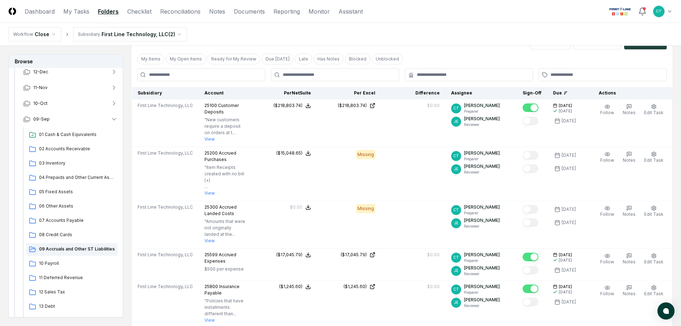 Image resolution: width=681 pixels, height=326 pixels. I want to click on a: 05 Fixed Assets, so click(72, 192).